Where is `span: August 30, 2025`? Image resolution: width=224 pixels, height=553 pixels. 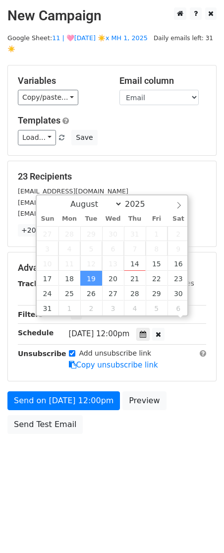 span: August 30, 2025 is located at coordinates (178, 293).